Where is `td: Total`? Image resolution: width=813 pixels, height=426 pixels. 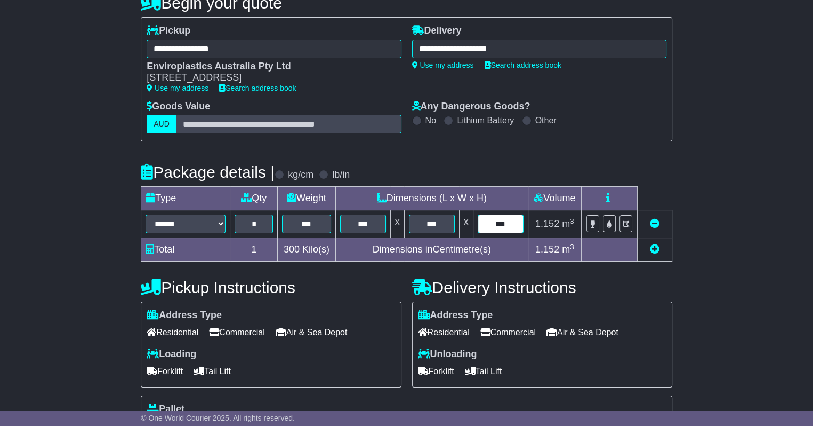
td: Total is located at coordinates (186, 250).